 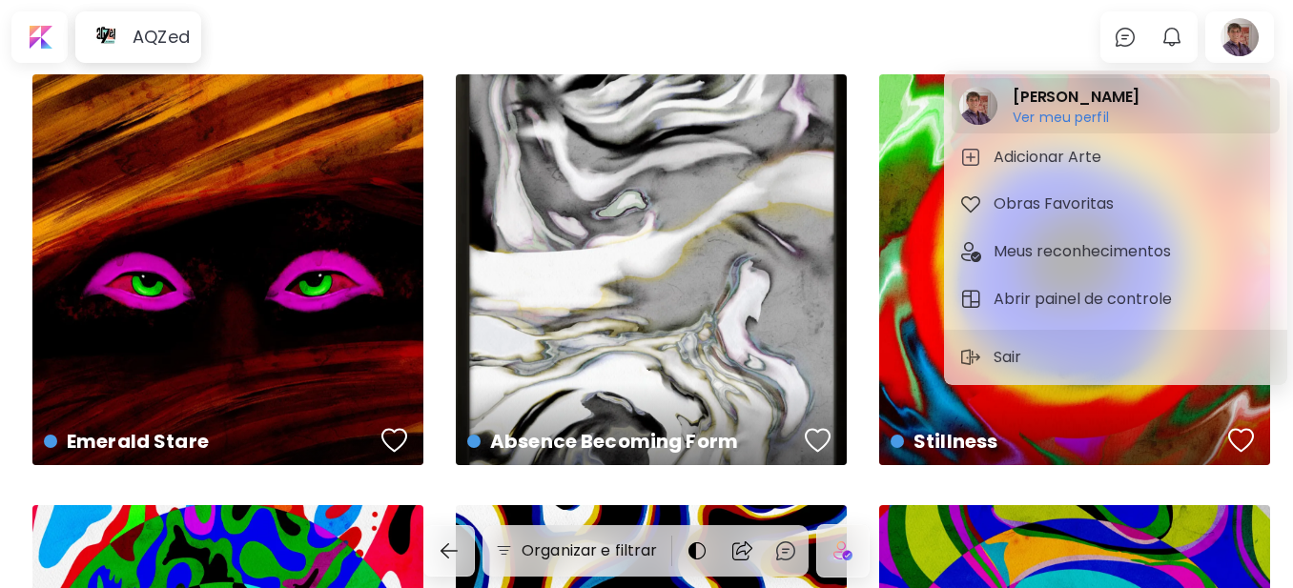 I want to click on h5: Meus reconhecimentos, so click(x=1085, y=252).